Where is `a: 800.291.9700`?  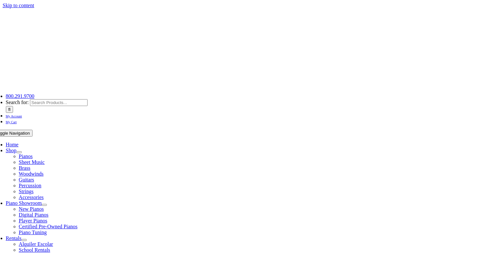
a: 800.291.9700 is located at coordinates (20, 96).